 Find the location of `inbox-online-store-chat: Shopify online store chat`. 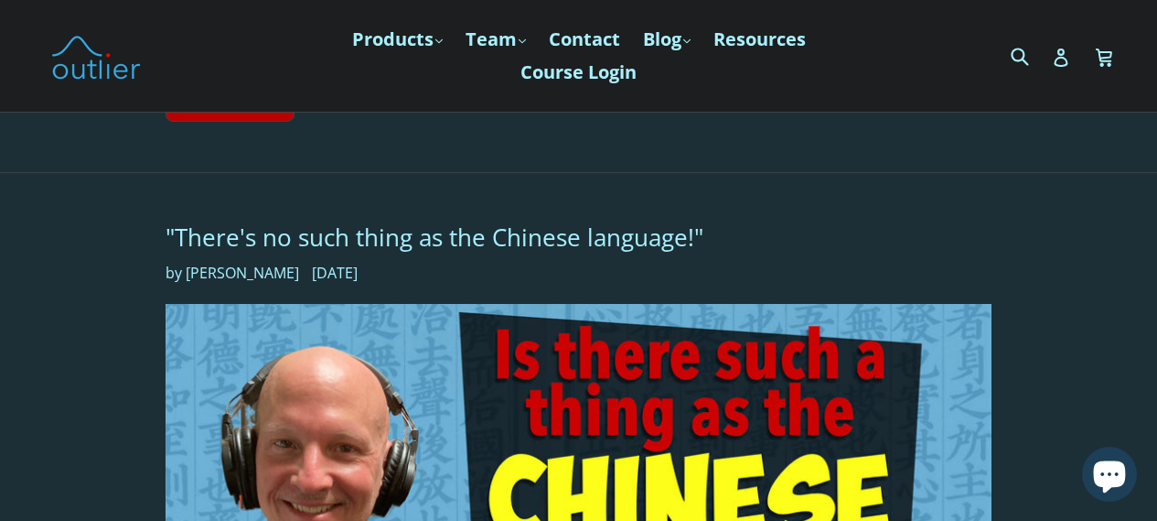

inbox-online-store-chat: Shopify online store chat is located at coordinates (1110, 476).